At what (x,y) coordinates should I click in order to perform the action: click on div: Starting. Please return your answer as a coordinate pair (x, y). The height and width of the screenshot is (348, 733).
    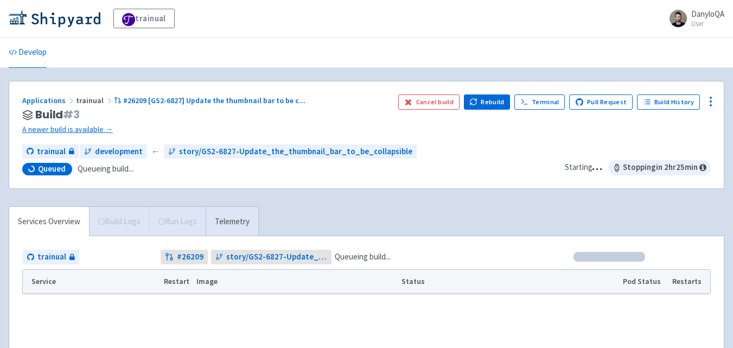
    Looking at the image, I should click on (579, 167).